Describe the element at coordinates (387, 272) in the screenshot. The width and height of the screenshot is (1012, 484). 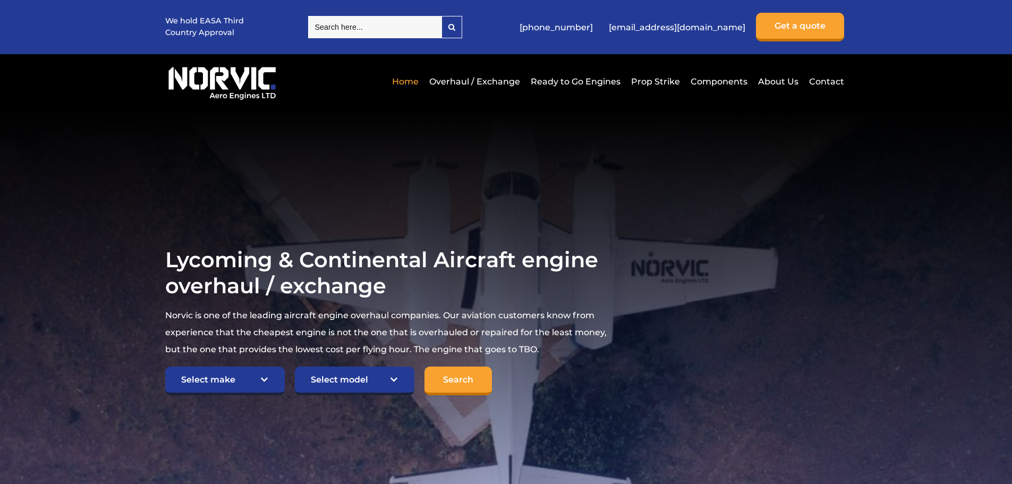
I see `h1: Lycoming & Continental Aircraft engine overhaul / exchange` at that location.